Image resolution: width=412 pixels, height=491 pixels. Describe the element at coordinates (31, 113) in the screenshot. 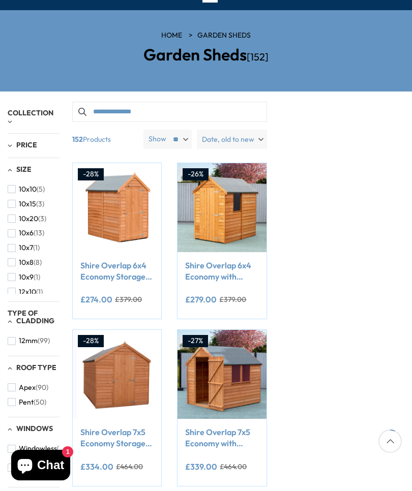

I see `span: Collection` at that location.